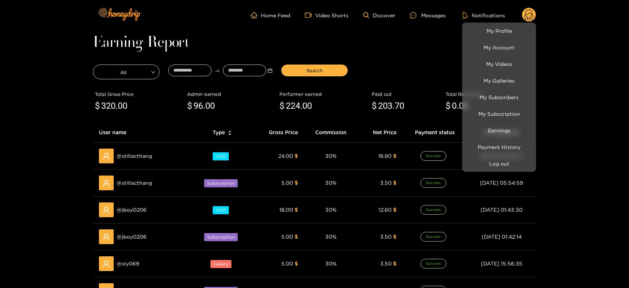  I want to click on a: My Videos, so click(499, 64).